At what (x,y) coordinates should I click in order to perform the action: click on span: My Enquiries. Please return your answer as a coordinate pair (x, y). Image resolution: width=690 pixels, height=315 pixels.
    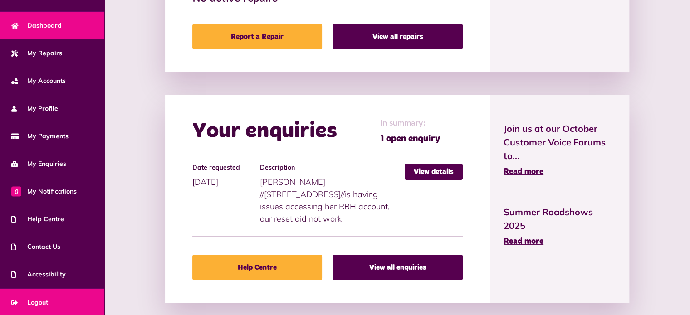
    Looking at the image, I should click on (39, 164).